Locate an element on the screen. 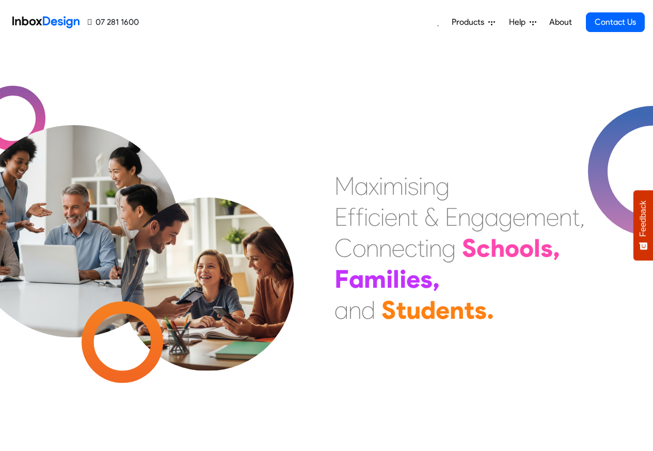 The width and height of the screenshot is (653, 451). a: Products is located at coordinates (474, 22).